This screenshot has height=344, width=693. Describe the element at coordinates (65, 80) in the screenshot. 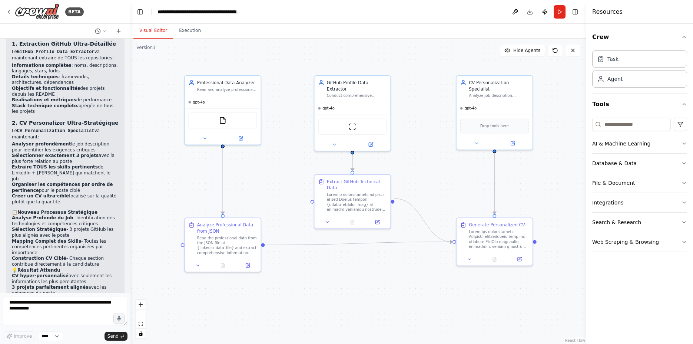

I see `li: : frameworks, architectures, dépendances` at that location.